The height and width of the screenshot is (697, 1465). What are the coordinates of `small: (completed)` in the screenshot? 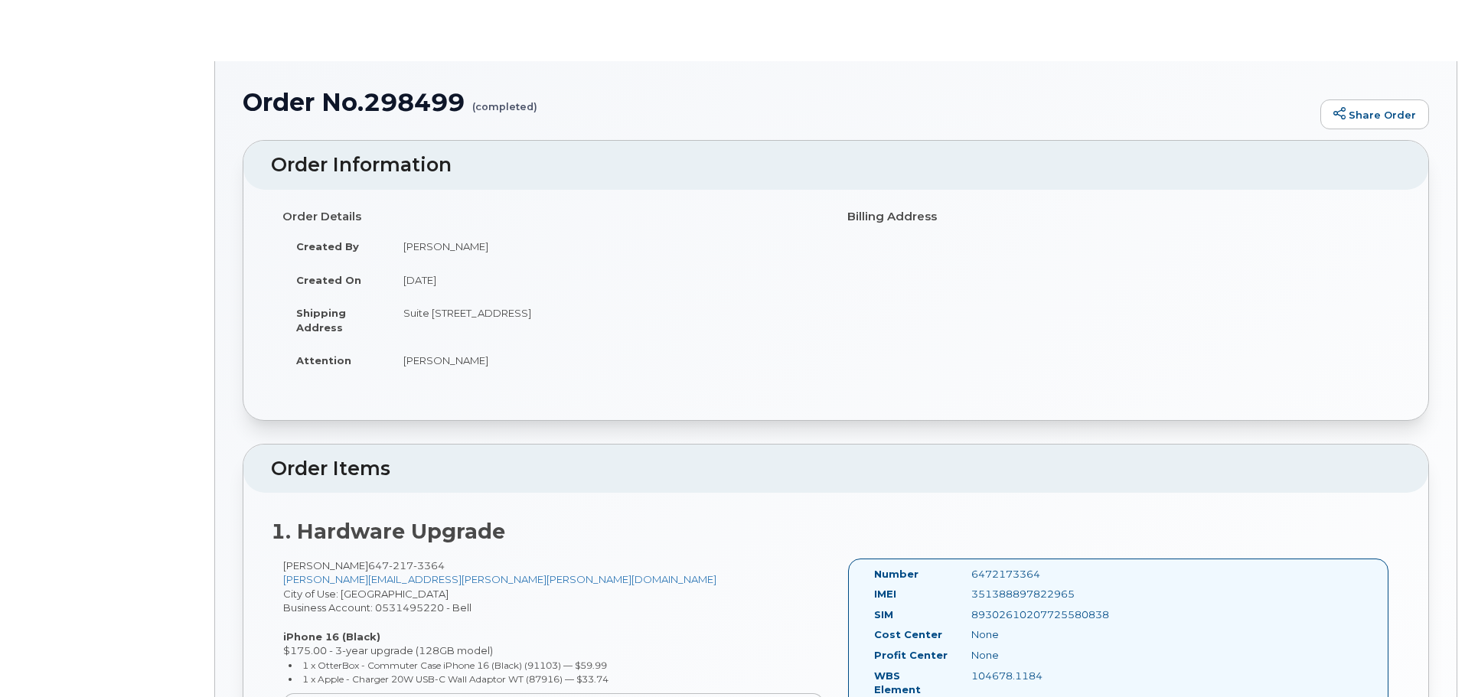 It's located at (504, 100).